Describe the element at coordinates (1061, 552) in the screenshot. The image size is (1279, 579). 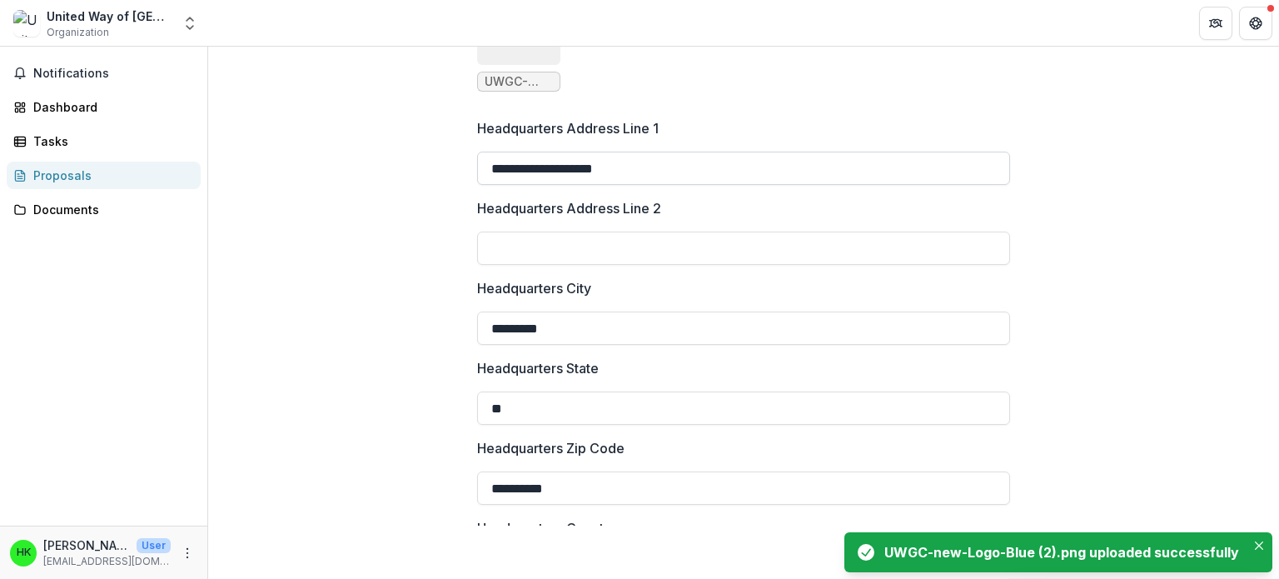
I see `div: UWGC-new-Logo-Blue (2).png uploaded successfully` at that location.